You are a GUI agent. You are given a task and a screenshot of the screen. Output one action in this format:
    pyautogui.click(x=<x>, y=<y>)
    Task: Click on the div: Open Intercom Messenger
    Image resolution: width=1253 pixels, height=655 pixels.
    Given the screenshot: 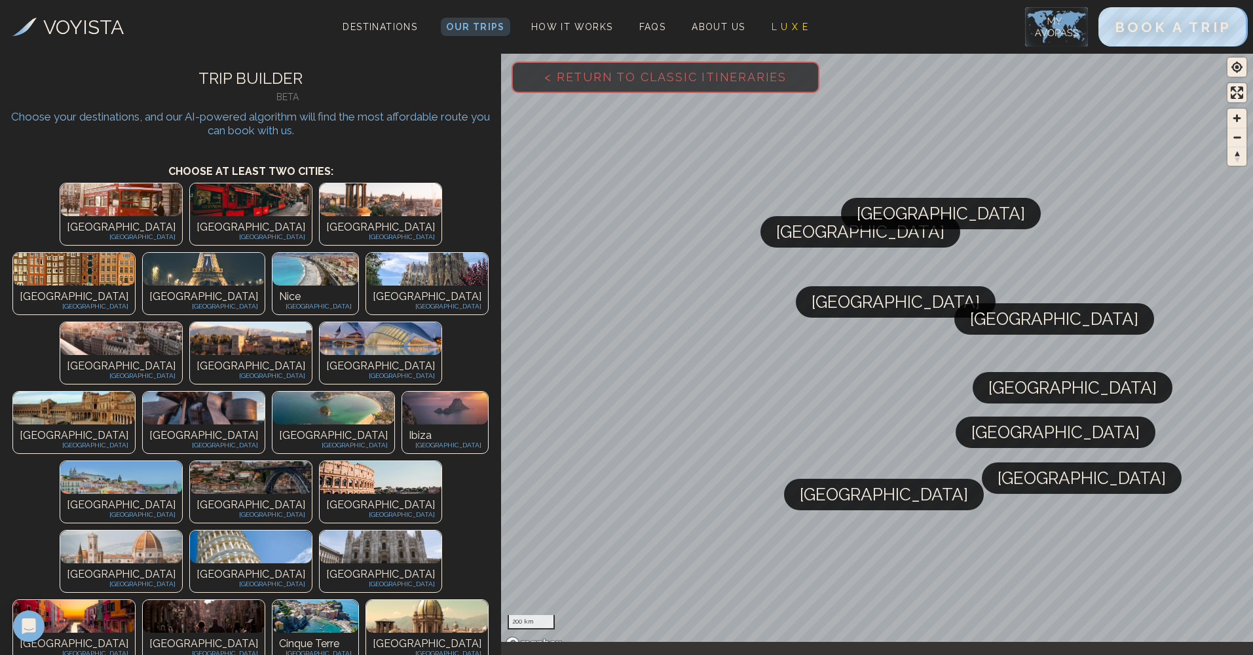 What is the action you would take?
    pyautogui.click(x=29, y=626)
    